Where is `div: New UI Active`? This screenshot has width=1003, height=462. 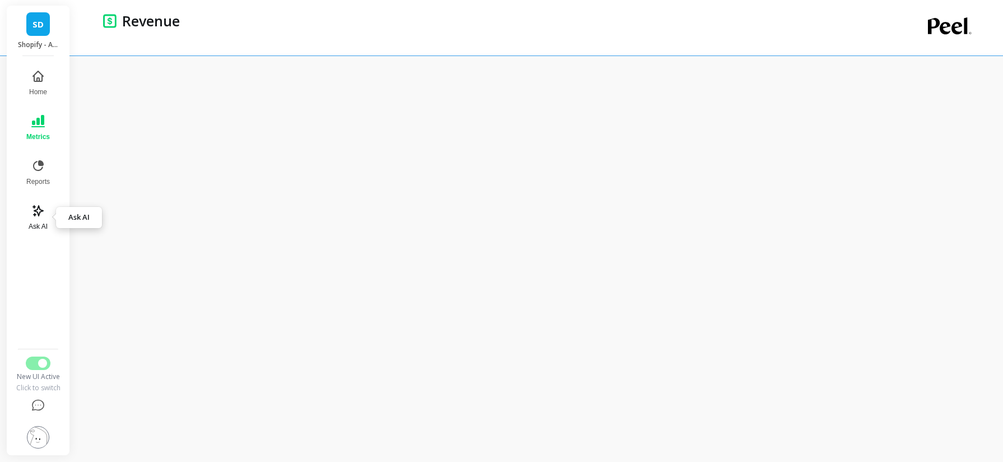
div: New UI Active is located at coordinates (38, 377).